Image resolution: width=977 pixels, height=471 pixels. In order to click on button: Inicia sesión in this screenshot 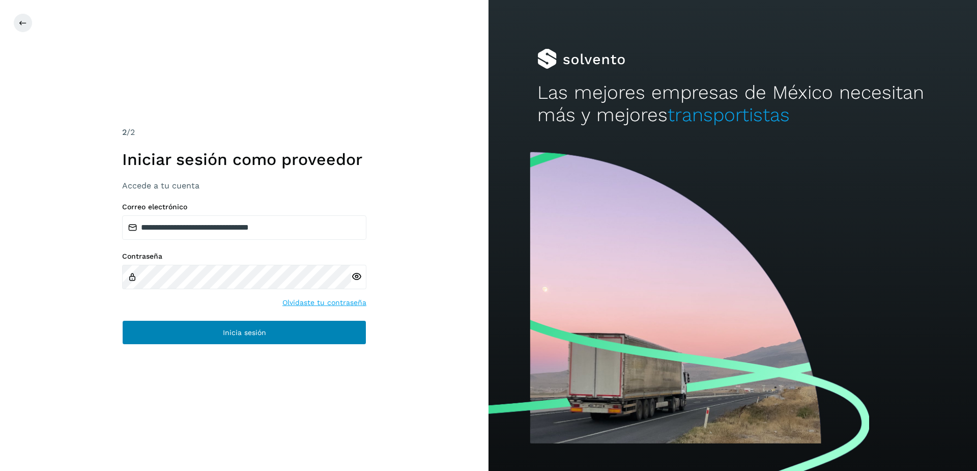, I will do `click(244, 332)`.